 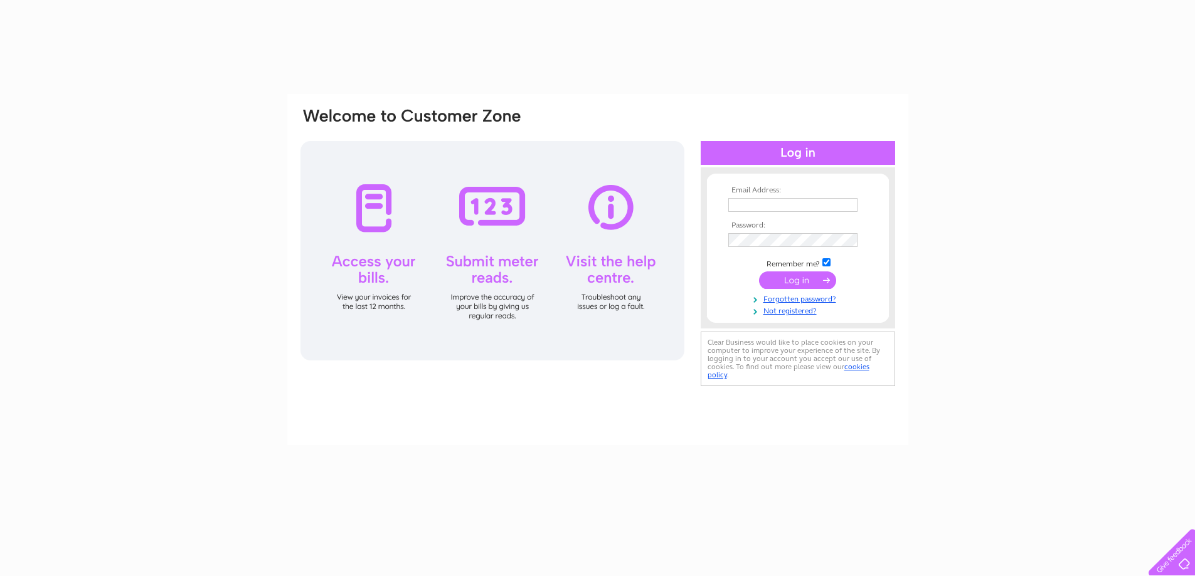 What do you see at coordinates (789, 371) in the screenshot?
I see `a: cookies policy` at bounding box center [789, 371].